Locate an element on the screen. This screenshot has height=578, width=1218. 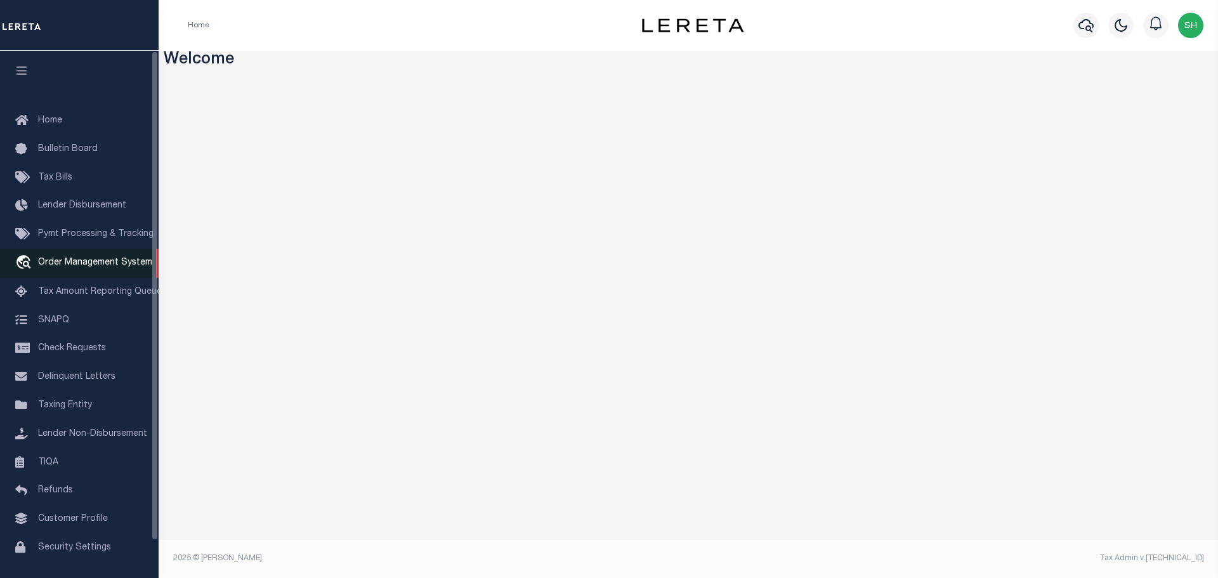
span: SNAPQ is located at coordinates (53, 320).